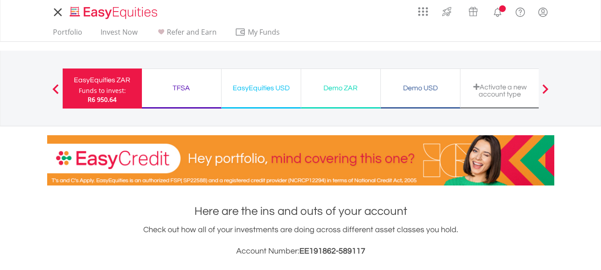 This screenshot has width=601, height=270. I want to click on span: EE191862-589117, so click(332, 251).